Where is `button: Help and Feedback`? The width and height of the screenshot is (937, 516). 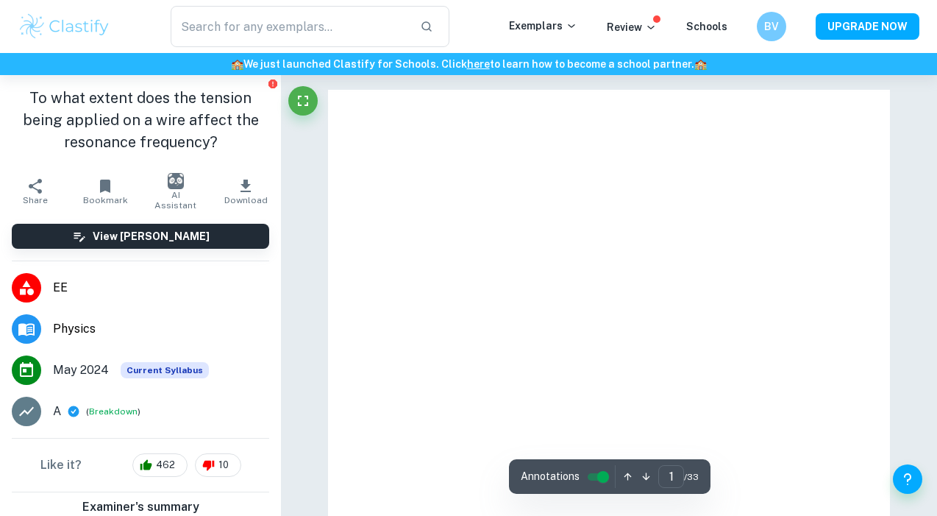
button: Help and Feedback is located at coordinates (908, 479).